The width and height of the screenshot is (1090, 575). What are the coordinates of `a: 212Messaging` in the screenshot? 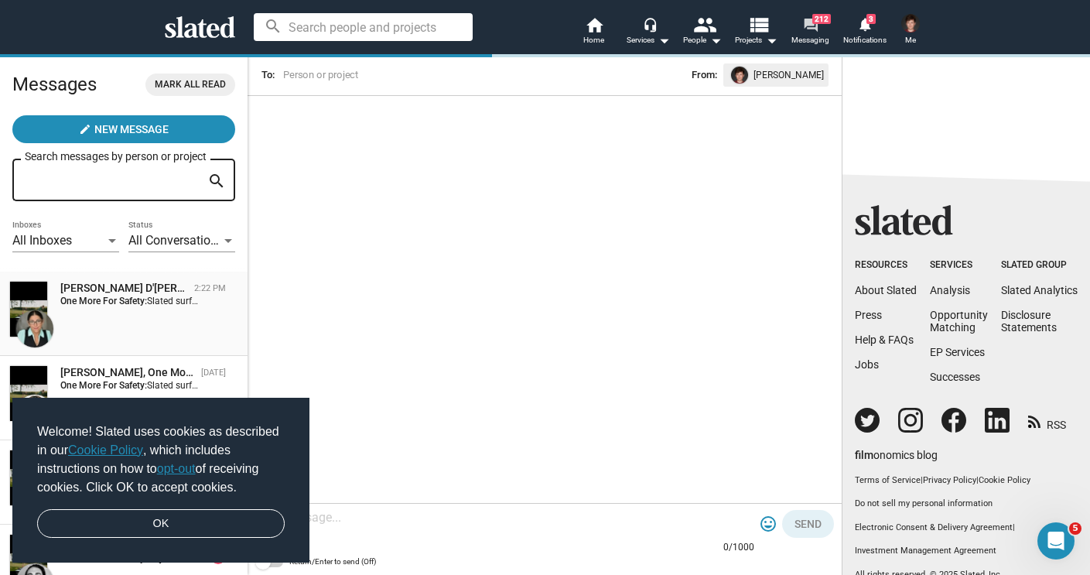 It's located at (811, 32).